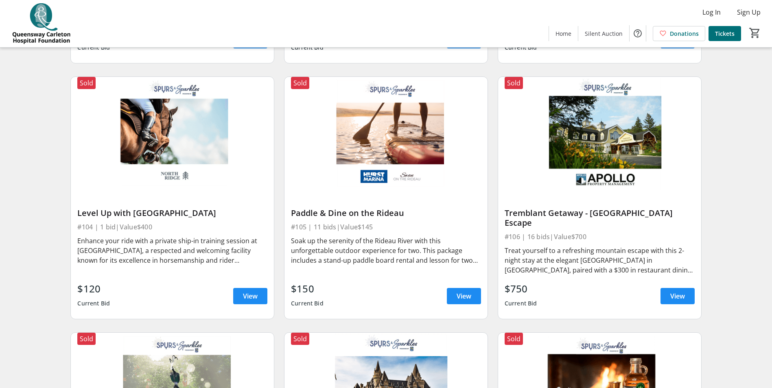  Describe the element at coordinates (679, 33) in the screenshot. I see `a: Donations` at that location.